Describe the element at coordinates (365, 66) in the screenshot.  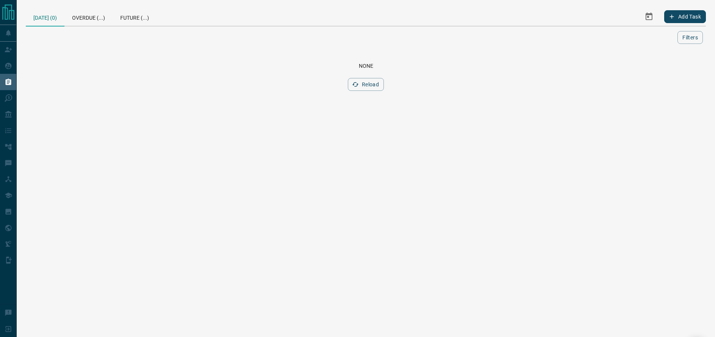
I see `div: None` at that location.